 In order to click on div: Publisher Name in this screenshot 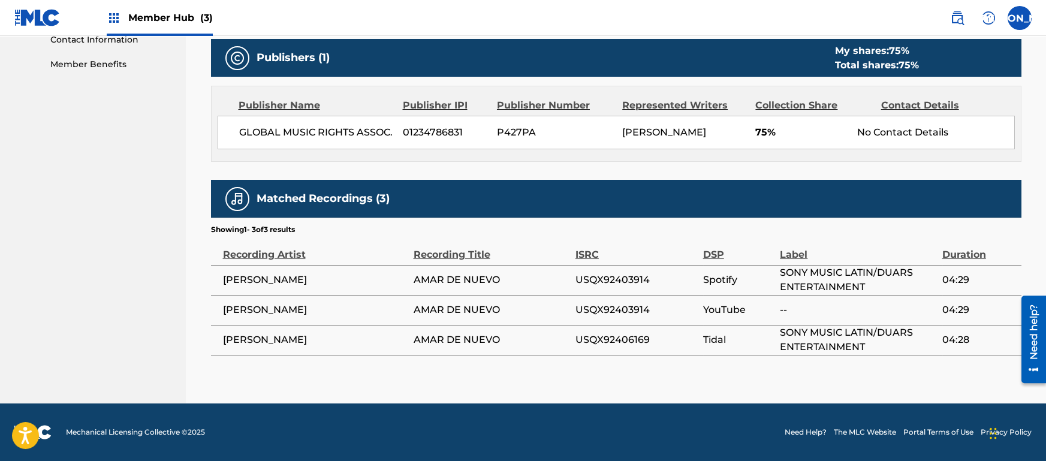, I will do `click(316, 106)`.